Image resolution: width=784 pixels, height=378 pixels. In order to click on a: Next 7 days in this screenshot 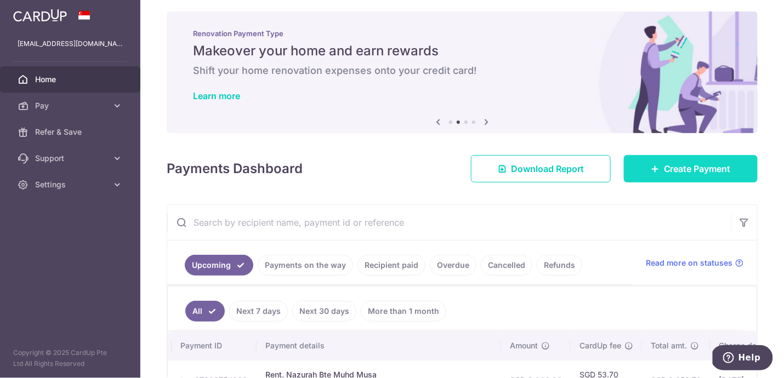, I will do `click(258, 311)`.